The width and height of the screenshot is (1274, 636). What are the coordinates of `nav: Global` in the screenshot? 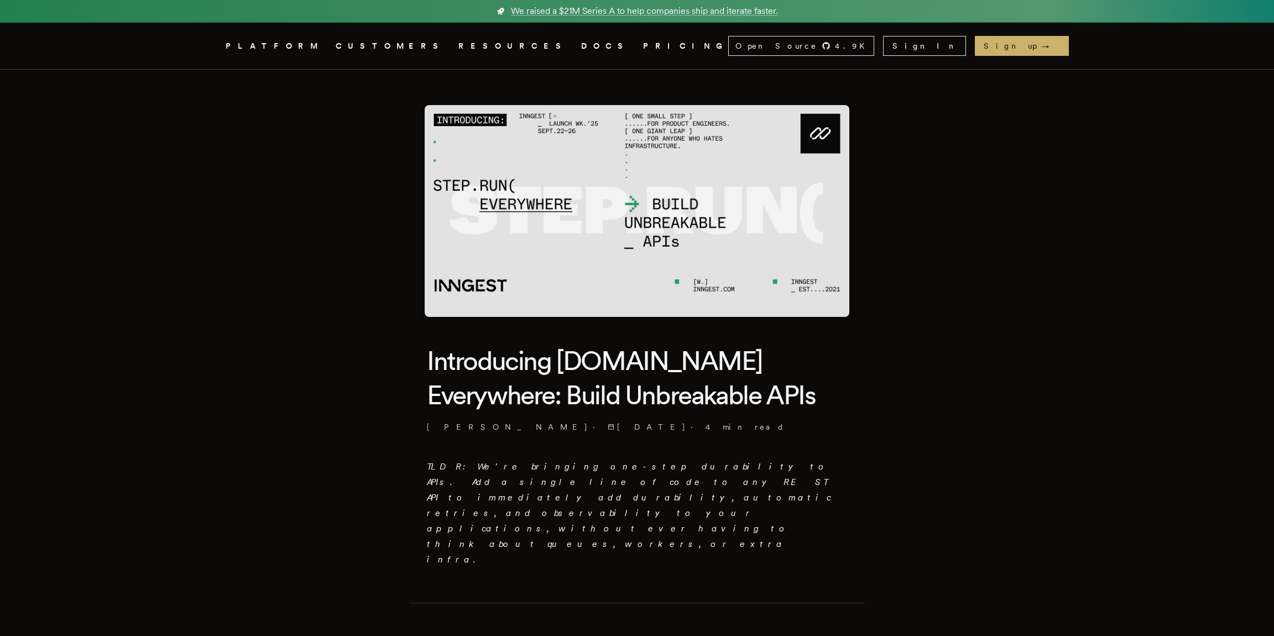 It's located at (637, 46).